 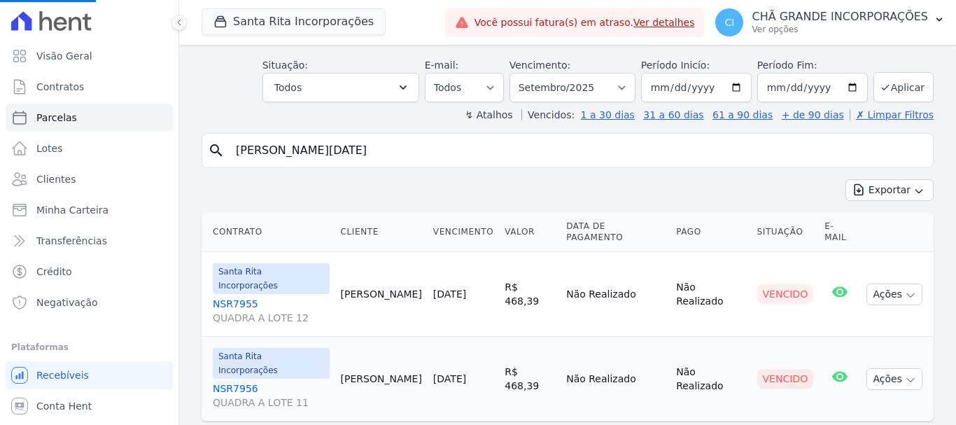 I want to click on a: Crédito, so click(x=89, y=272).